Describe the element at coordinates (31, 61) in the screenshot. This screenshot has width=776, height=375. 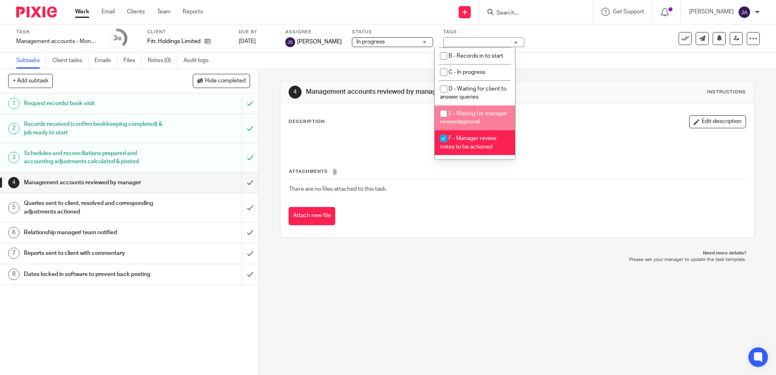
I see `a: Subtasks` at that location.